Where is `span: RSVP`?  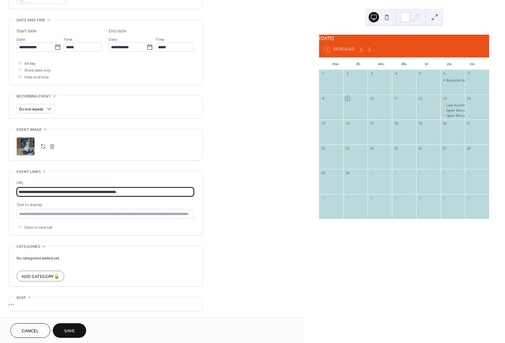 span: RSVP is located at coordinates (21, 298).